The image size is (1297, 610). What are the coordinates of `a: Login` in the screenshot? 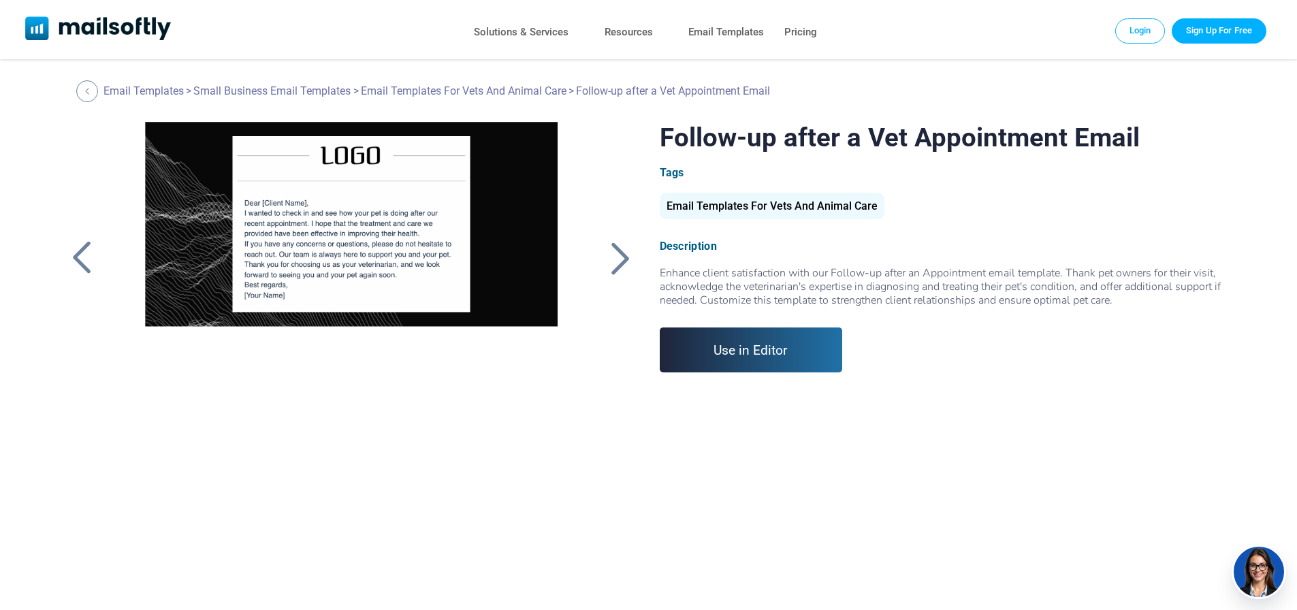 It's located at (1141, 31).